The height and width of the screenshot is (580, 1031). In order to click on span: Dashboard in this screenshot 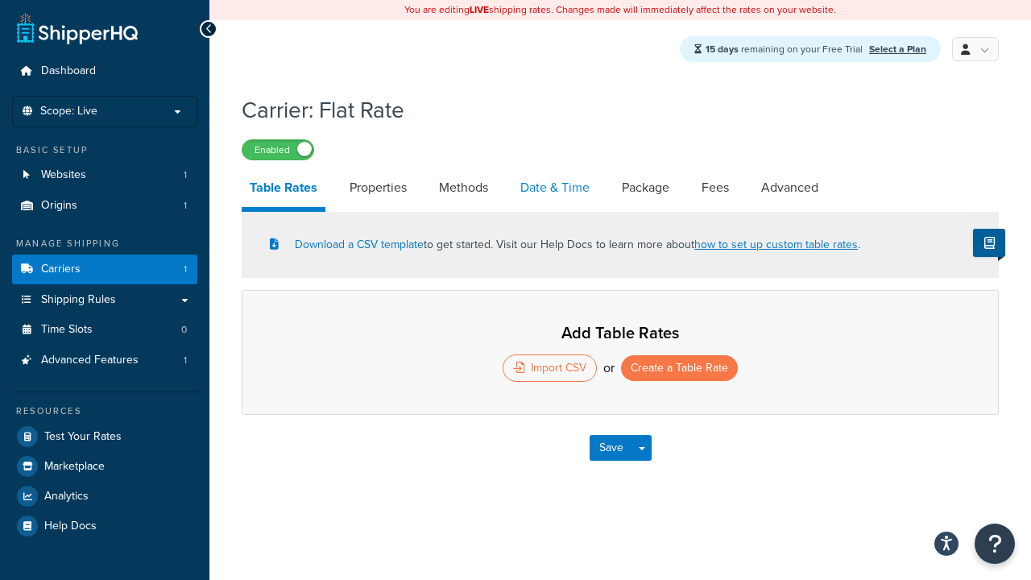, I will do `click(68, 71)`.